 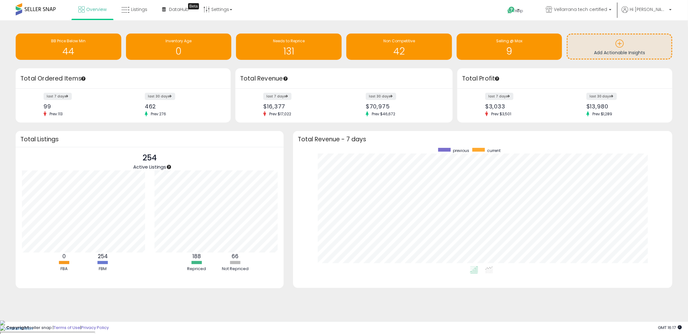 I want to click on div: FBA, so click(x=64, y=269).